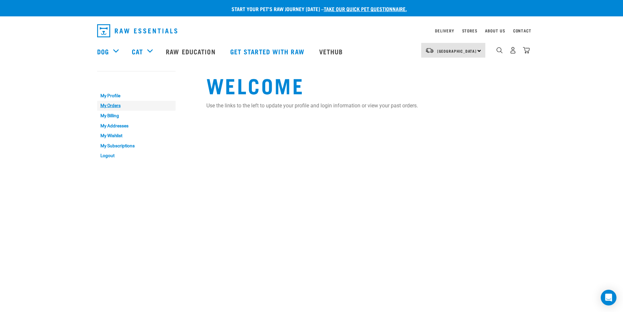  What do you see at coordinates (137, 31) in the screenshot?
I see `img: Raw Essentials Logo` at bounding box center [137, 31].